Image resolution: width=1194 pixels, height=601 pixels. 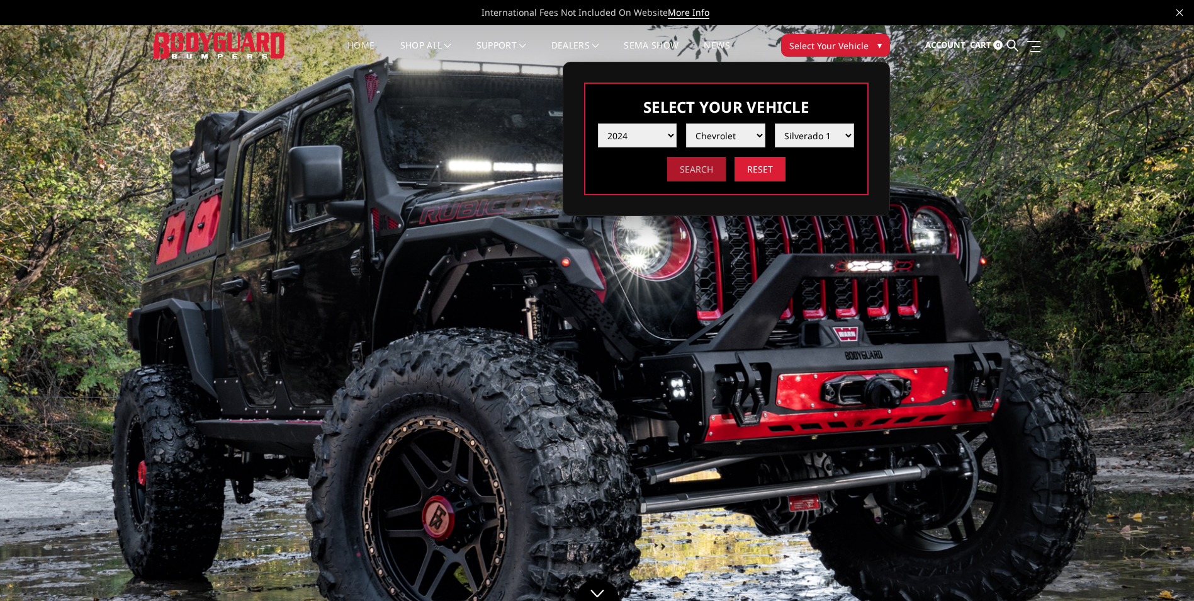 I want to click on button: 2 of 5, so click(x=1143, y=343).